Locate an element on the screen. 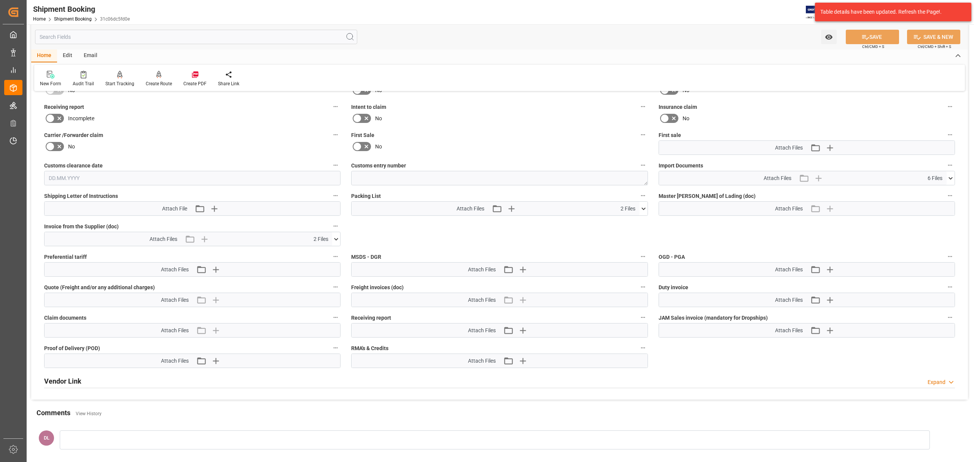 The height and width of the screenshot is (462, 974). button: Carrier /Forwarder claim is located at coordinates (336, 135).